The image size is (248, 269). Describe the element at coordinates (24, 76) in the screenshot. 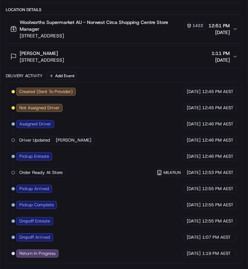

I see `div: Delivery Activity` at that location.